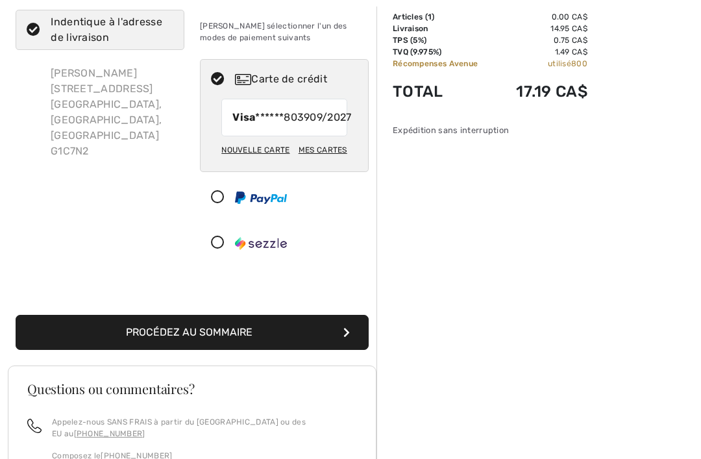 The height and width of the screenshot is (459, 701). I want to click on td: 1.49 CA$, so click(543, 52).